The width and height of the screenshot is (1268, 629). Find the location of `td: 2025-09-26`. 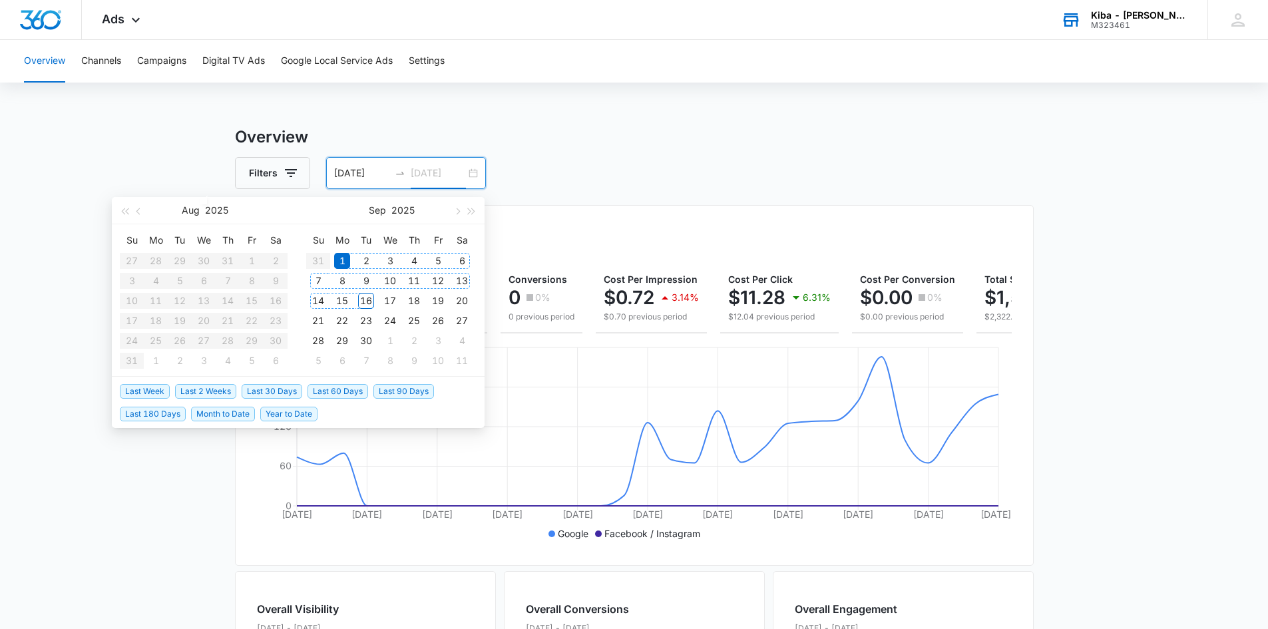

td: 2025-09-26 is located at coordinates (438, 321).